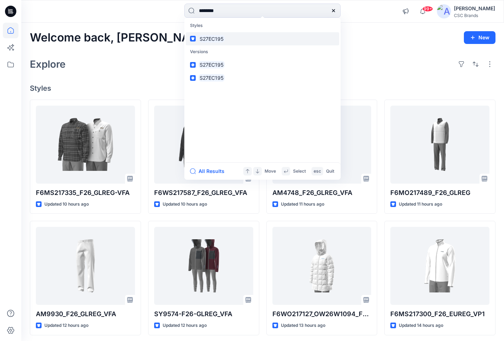  What do you see at coordinates (439, 145) in the screenshot?
I see `a: F6MO217489_F26_GLREG` at bounding box center [439, 145].